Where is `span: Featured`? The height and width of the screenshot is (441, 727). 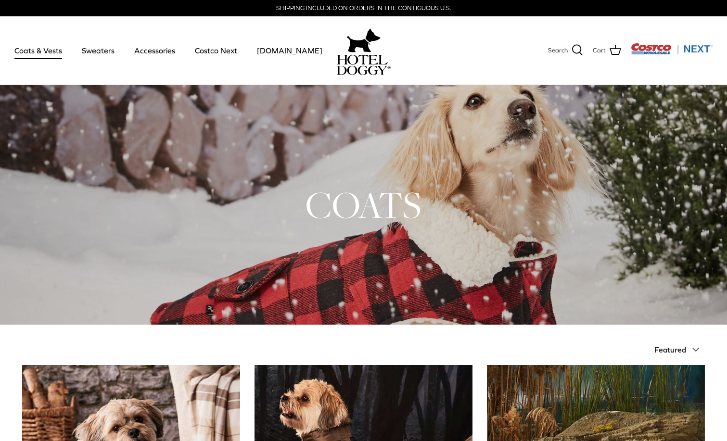 span: Featured is located at coordinates (671, 350).